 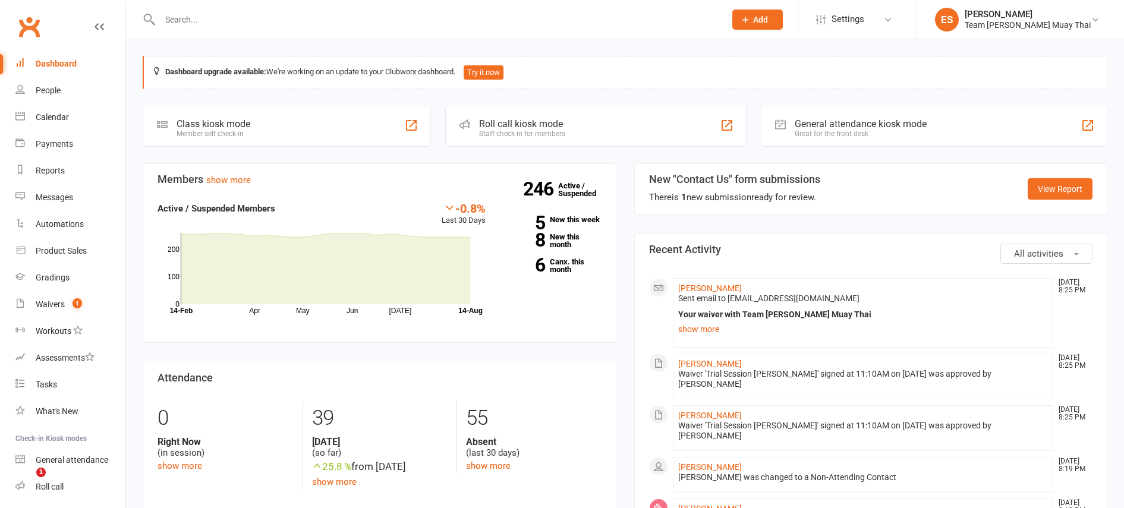 I want to click on button: All activities, so click(x=1046, y=254).